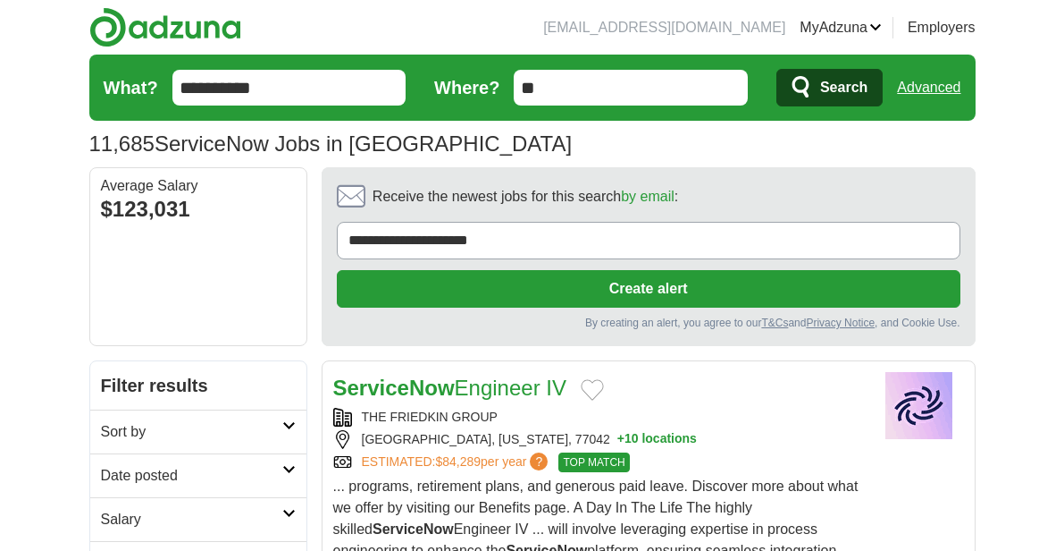 This screenshot has height=551, width=1064. What do you see at coordinates (593, 390) in the screenshot?
I see `button: Add to favorite jobs` at bounding box center [593, 390].